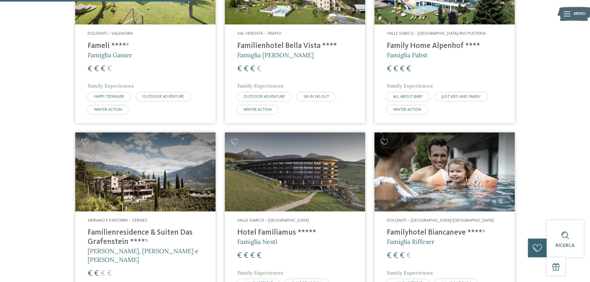  Describe the element at coordinates (259, 33) in the screenshot. I see `span: Val Venosta – Trafoi` at that location.